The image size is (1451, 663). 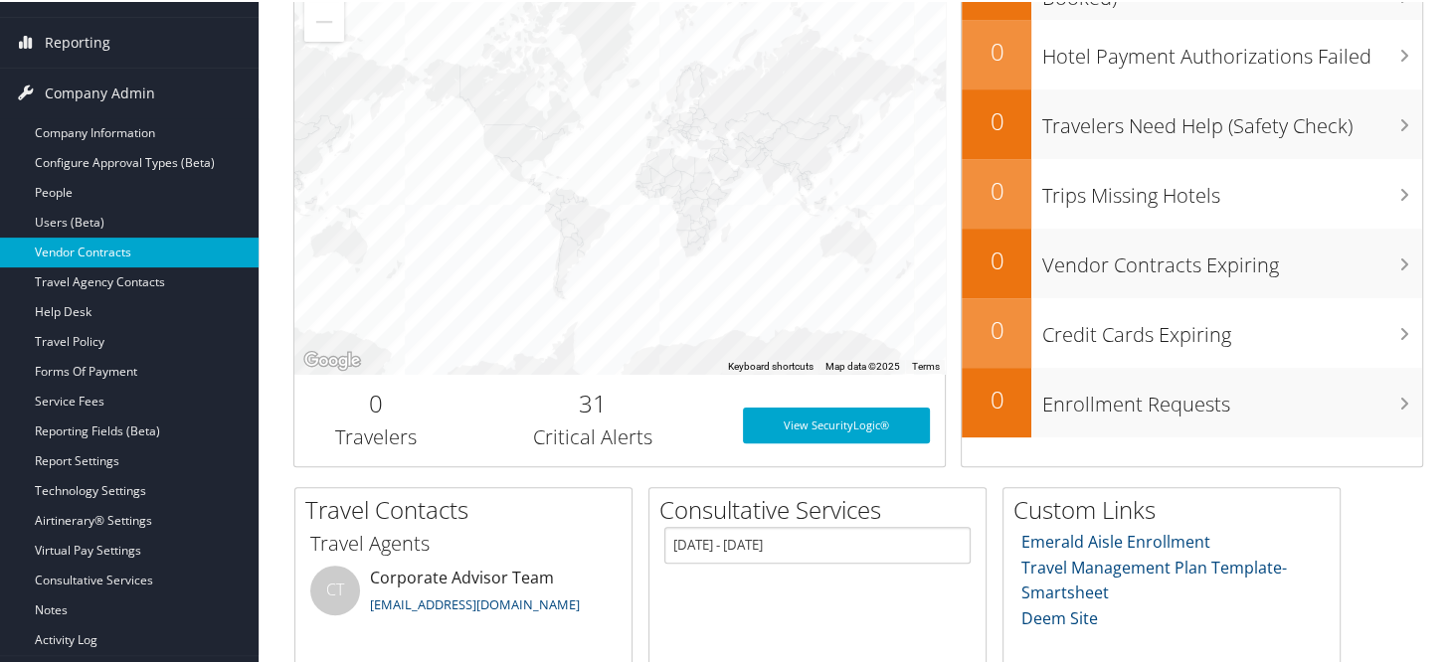 I want to click on a: 0Trips Missing Hotels, so click(x=1192, y=192).